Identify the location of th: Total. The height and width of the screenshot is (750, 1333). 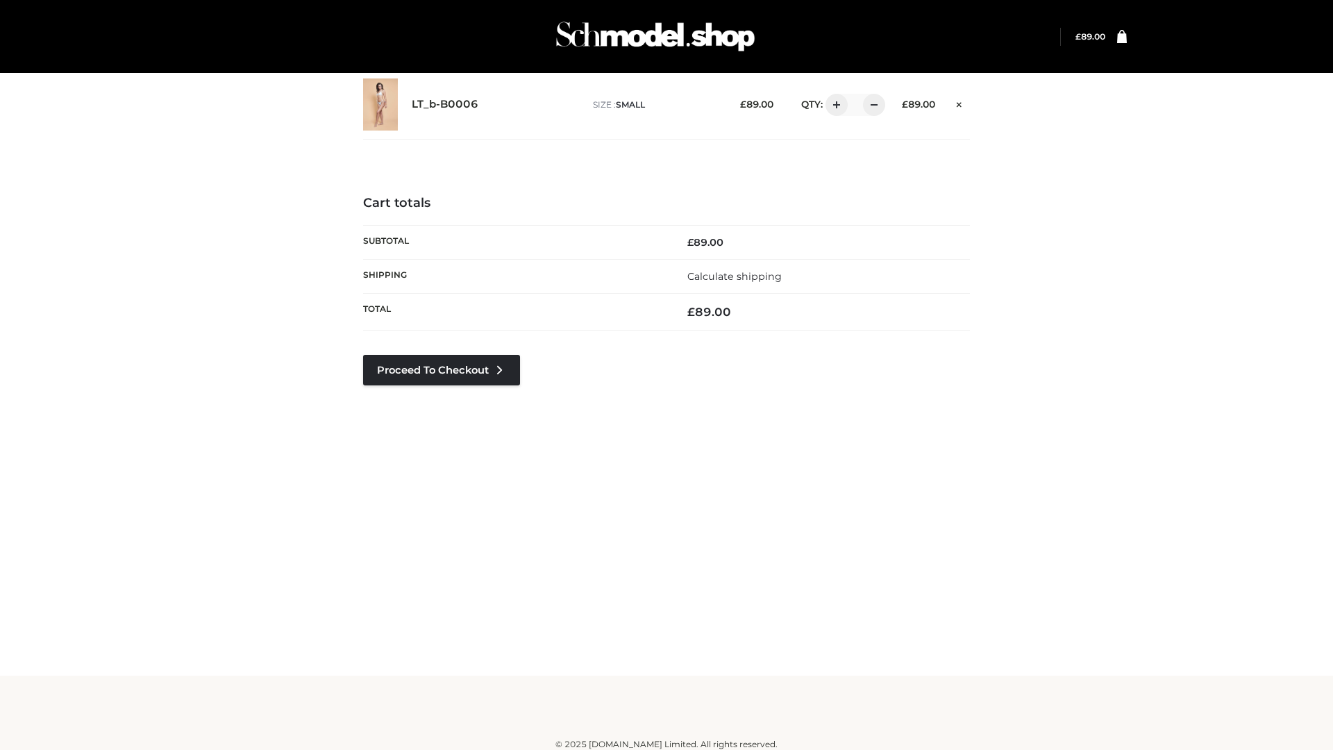
(514, 312).